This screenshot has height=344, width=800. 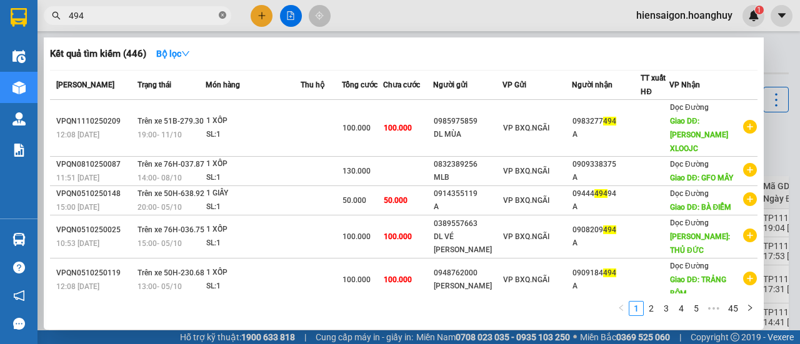 I want to click on button: left, so click(x=621, y=309).